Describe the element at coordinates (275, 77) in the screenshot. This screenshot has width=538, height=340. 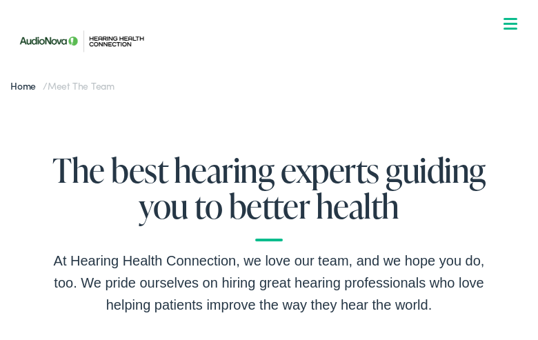
I see `a: What We Offer` at that location.